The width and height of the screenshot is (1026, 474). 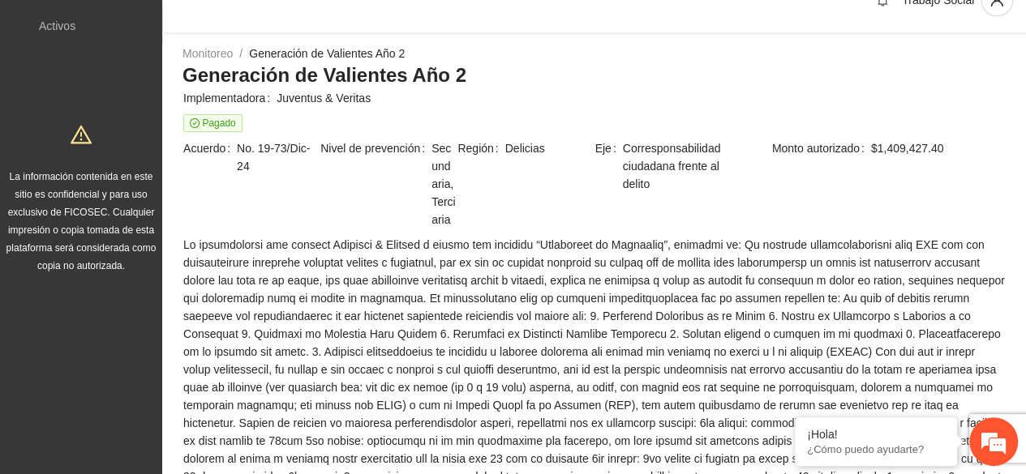 I want to click on span: Monto autorizado, so click(x=821, y=148).